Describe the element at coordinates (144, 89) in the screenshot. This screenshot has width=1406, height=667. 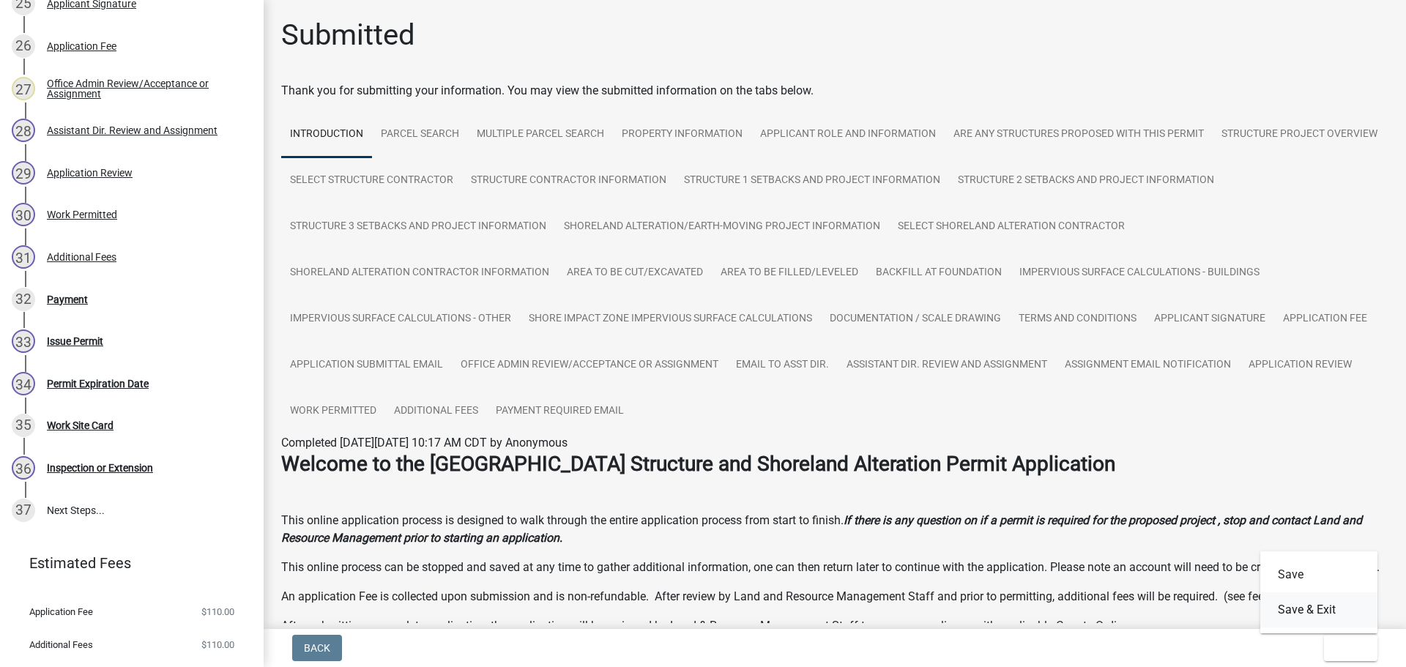
I see `div: Office Admin Review/Acceptance or Assignment` at that location.